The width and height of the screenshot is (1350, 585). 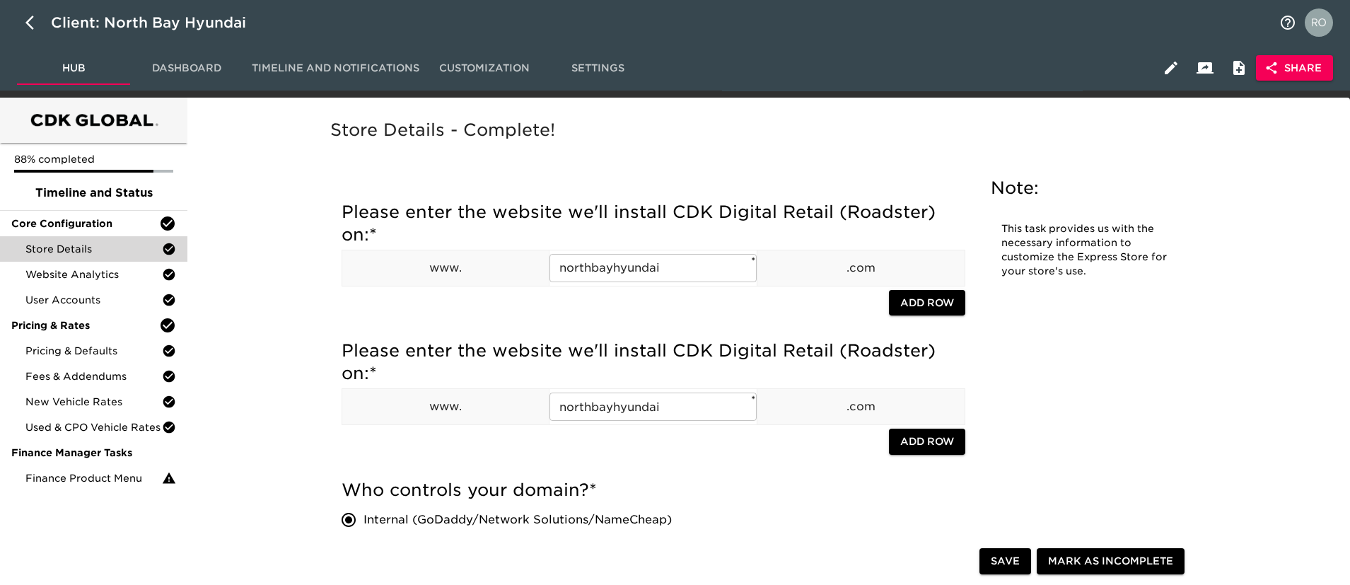 What do you see at coordinates (187, 68) in the screenshot?
I see `span: Dashboard` at bounding box center [187, 68].